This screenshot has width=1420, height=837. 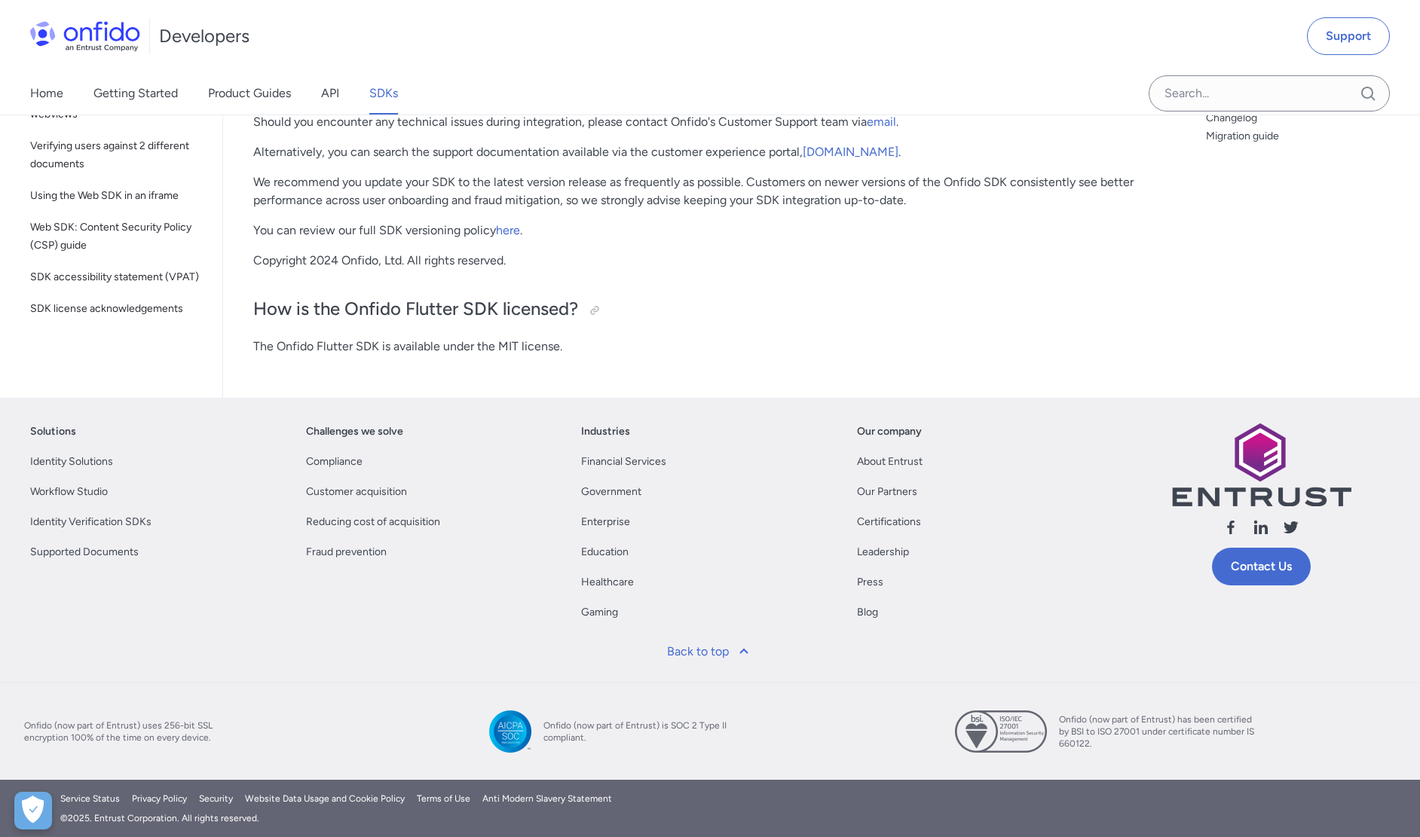 What do you see at coordinates (547, 799) in the screenshot?
I see `a: Anti Modern Slavery Statement` at bounding box center [547, 799].